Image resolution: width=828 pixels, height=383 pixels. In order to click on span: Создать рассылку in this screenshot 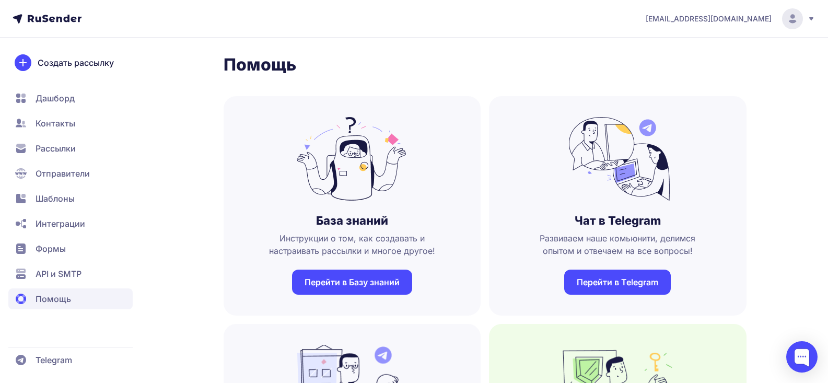, I will do `click(76, 63)`.